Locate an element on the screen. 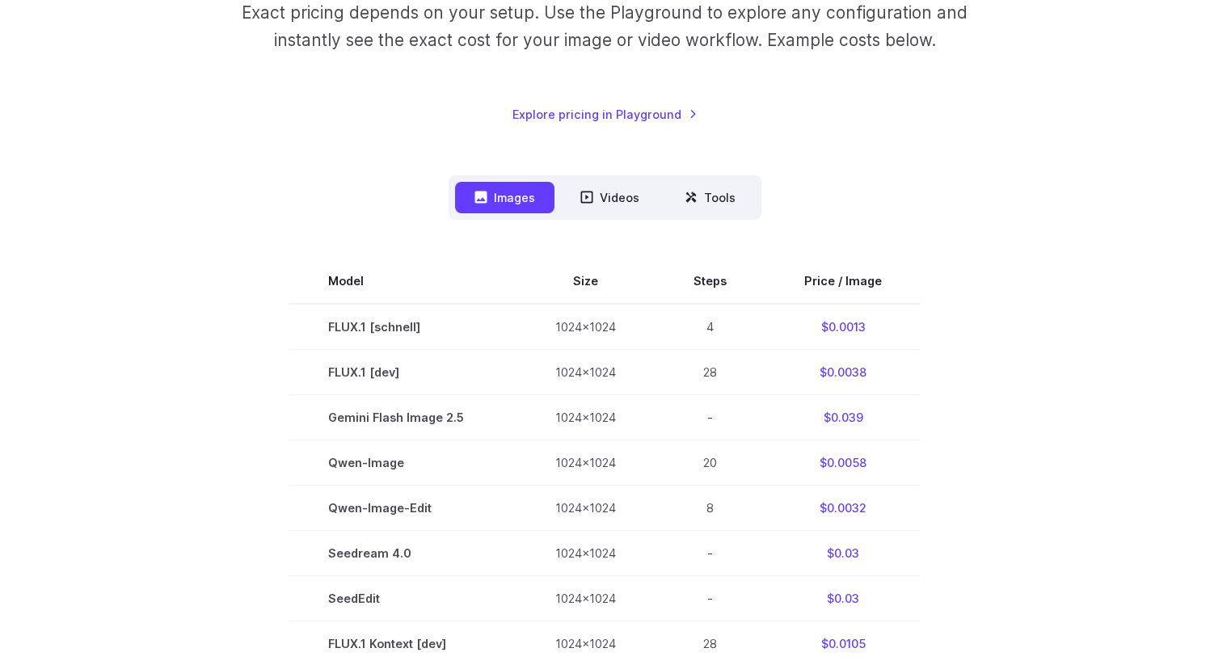  td: $0.0058 is located at coordinates (843, 463).